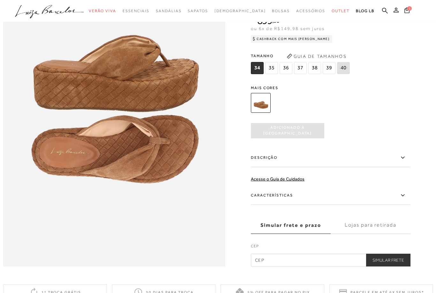 The width and height of the screenshot is (436, 293). What do you see at coordinates (317, 57) in the screenshot?
I see `button: Guia de Tamanhos` at bounding box center [317, 57].